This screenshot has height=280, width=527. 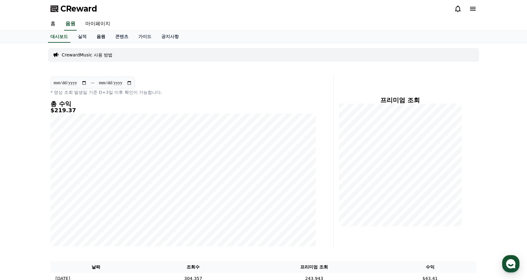 I want to click on a: CReward, so click(x=74, y=9).